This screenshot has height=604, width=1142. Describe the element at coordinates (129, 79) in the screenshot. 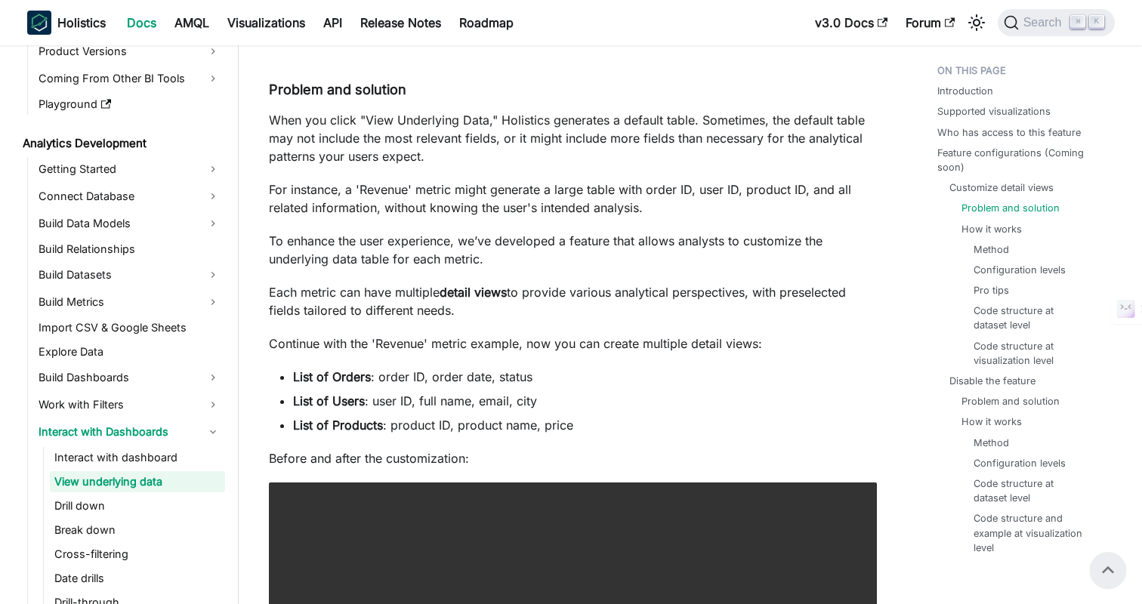

I see `a: Coming From Other BI Tools` at that location.